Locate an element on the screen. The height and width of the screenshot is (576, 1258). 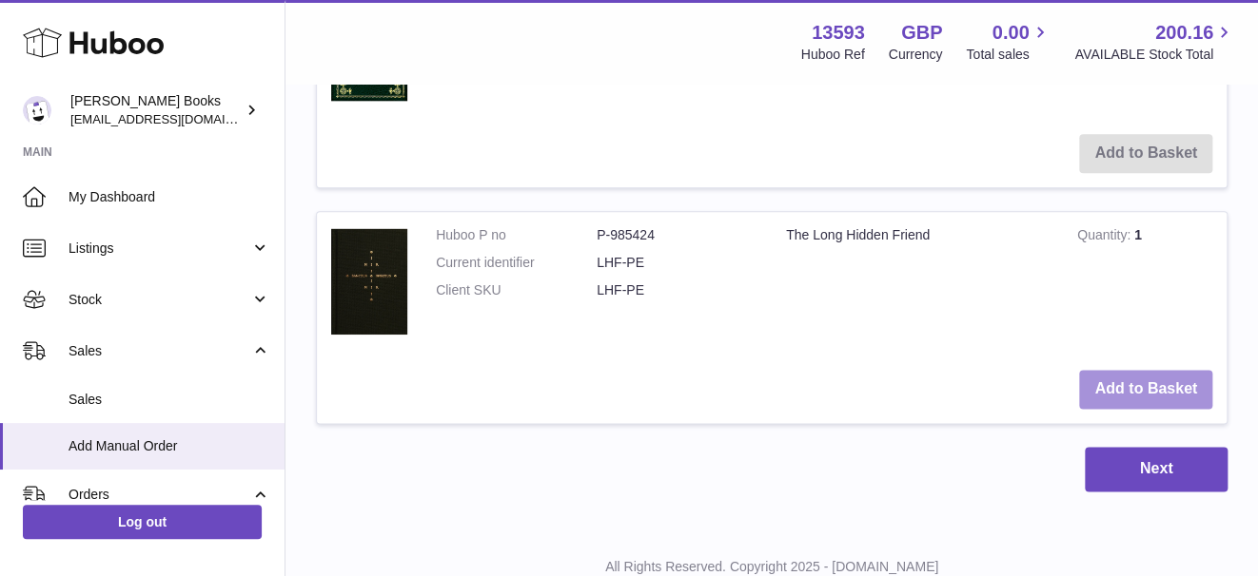
dd: P-985424 is located at coordinates (676, 235).